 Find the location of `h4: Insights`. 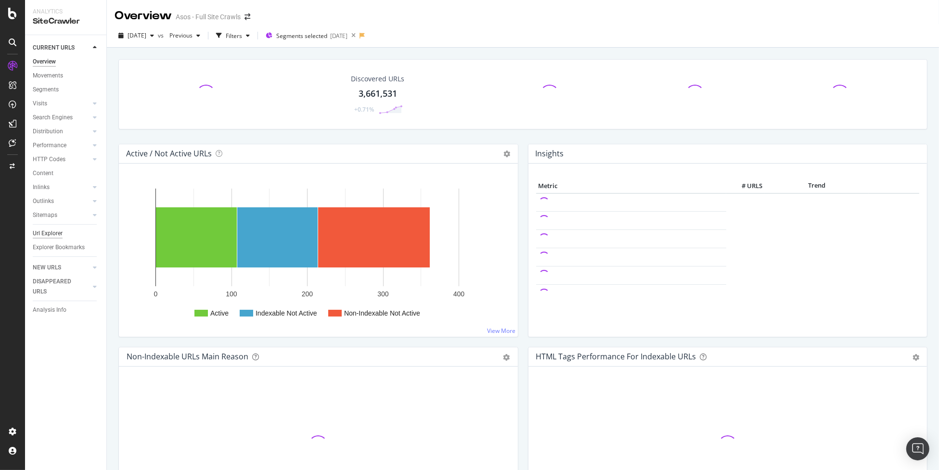

h4: Insights is located at coordinates (550, 154).